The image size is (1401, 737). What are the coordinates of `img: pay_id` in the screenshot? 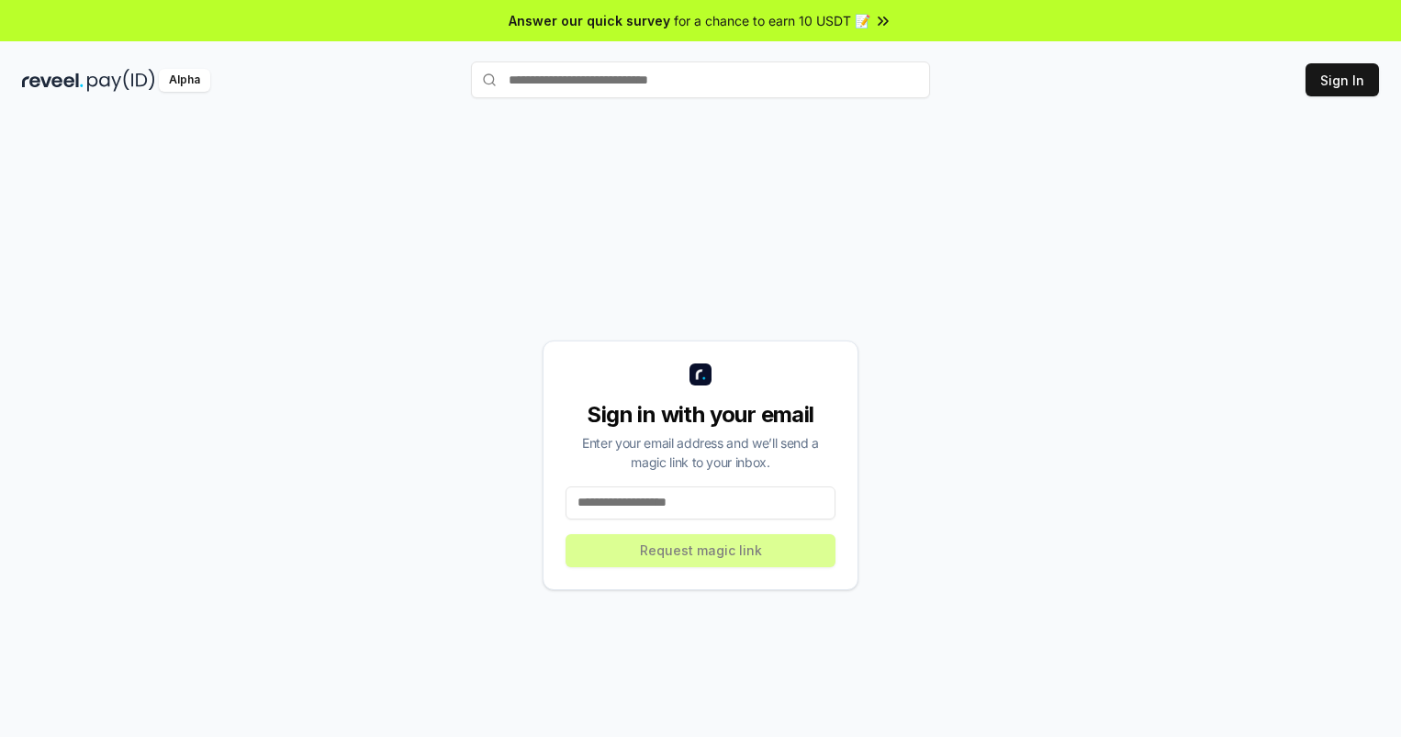 It's located at (121, 80).